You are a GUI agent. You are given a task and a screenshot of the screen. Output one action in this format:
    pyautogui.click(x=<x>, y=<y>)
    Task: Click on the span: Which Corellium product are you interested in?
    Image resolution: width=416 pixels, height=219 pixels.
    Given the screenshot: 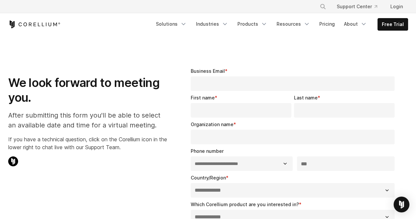 What is the action you would take?
    pyautogui.click(x=244, y=204)
    